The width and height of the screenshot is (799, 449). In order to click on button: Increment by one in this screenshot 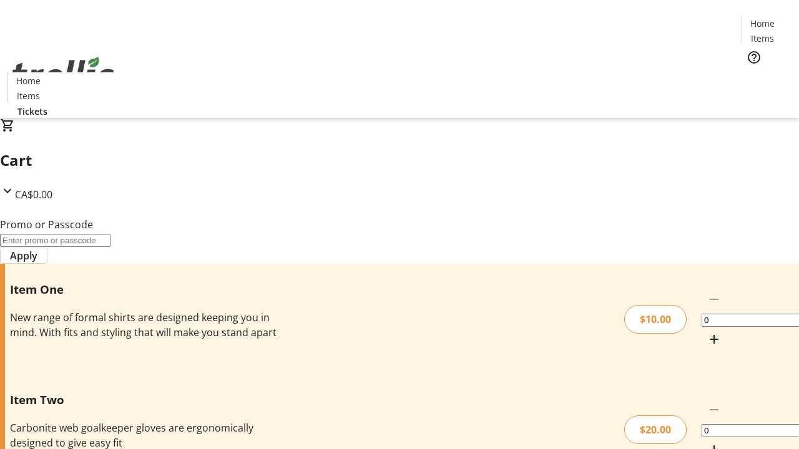, I will do `click(714, 339)`.